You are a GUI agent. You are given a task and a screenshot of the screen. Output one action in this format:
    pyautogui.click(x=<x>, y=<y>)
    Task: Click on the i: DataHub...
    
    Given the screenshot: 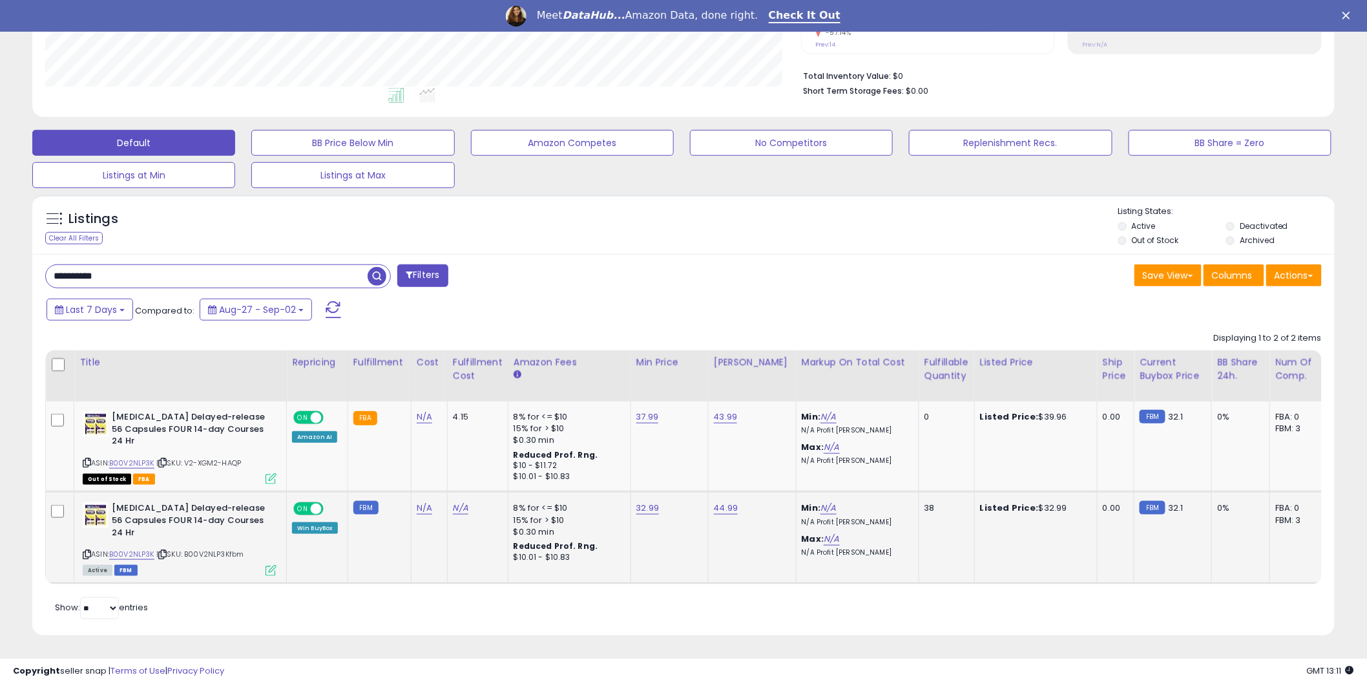 What is the action you would take?
    pyautogui.click(x=594, y=15)
    